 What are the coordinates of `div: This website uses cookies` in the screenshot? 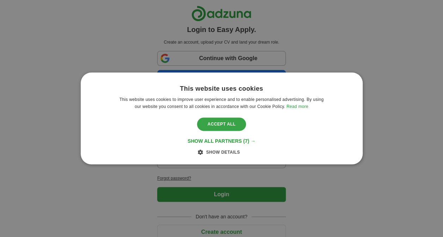 It's located at (221, 89).